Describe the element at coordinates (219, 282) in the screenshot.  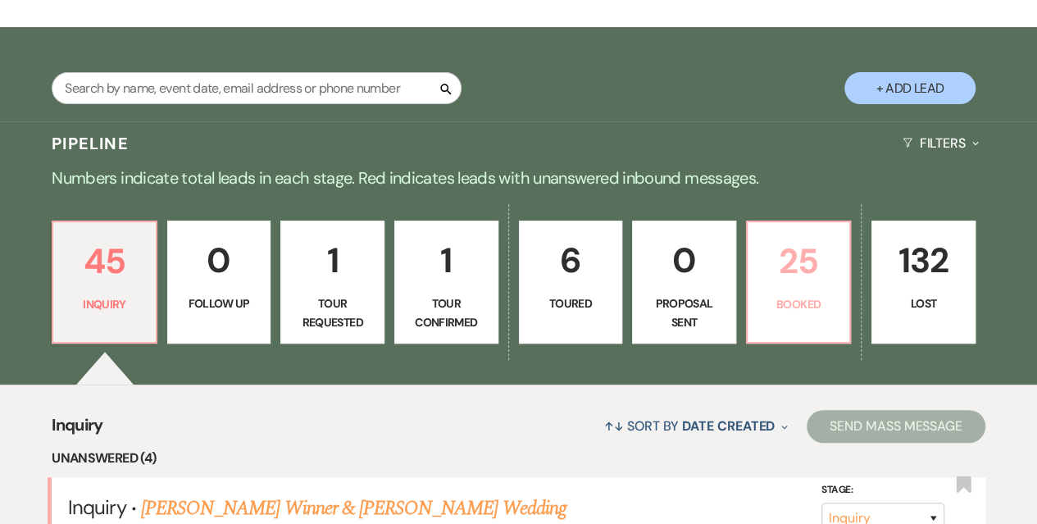
I see `a: 0Follow Up` at that location.